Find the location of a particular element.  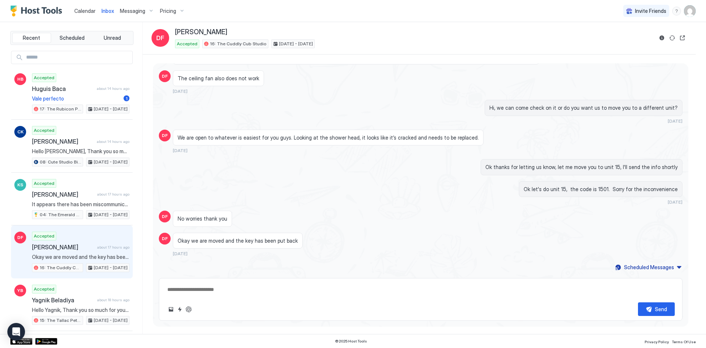

a: Terms Of Use is located at coordinates (684, 341).